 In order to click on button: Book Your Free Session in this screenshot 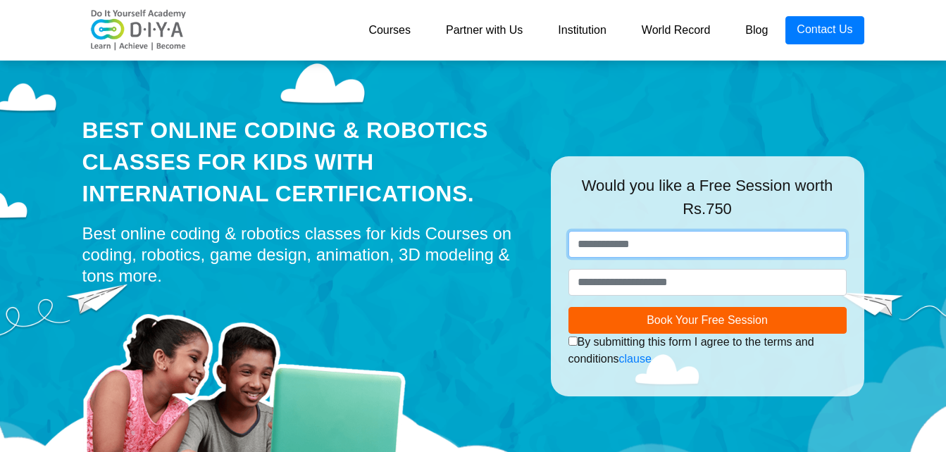, I will do `click(707, 321)`.